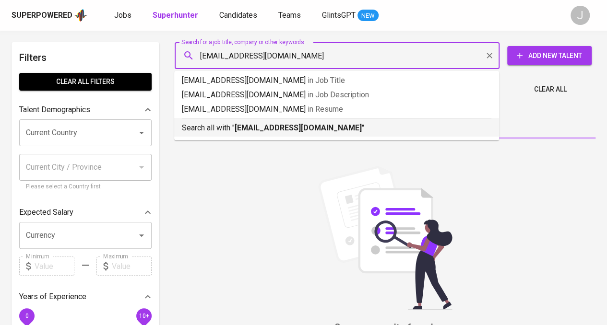 The image size is (607, 325). What do you see at coordinates (143, 316) in the screenshot?
I see `span: 10+` at bounding box center [143, 316].